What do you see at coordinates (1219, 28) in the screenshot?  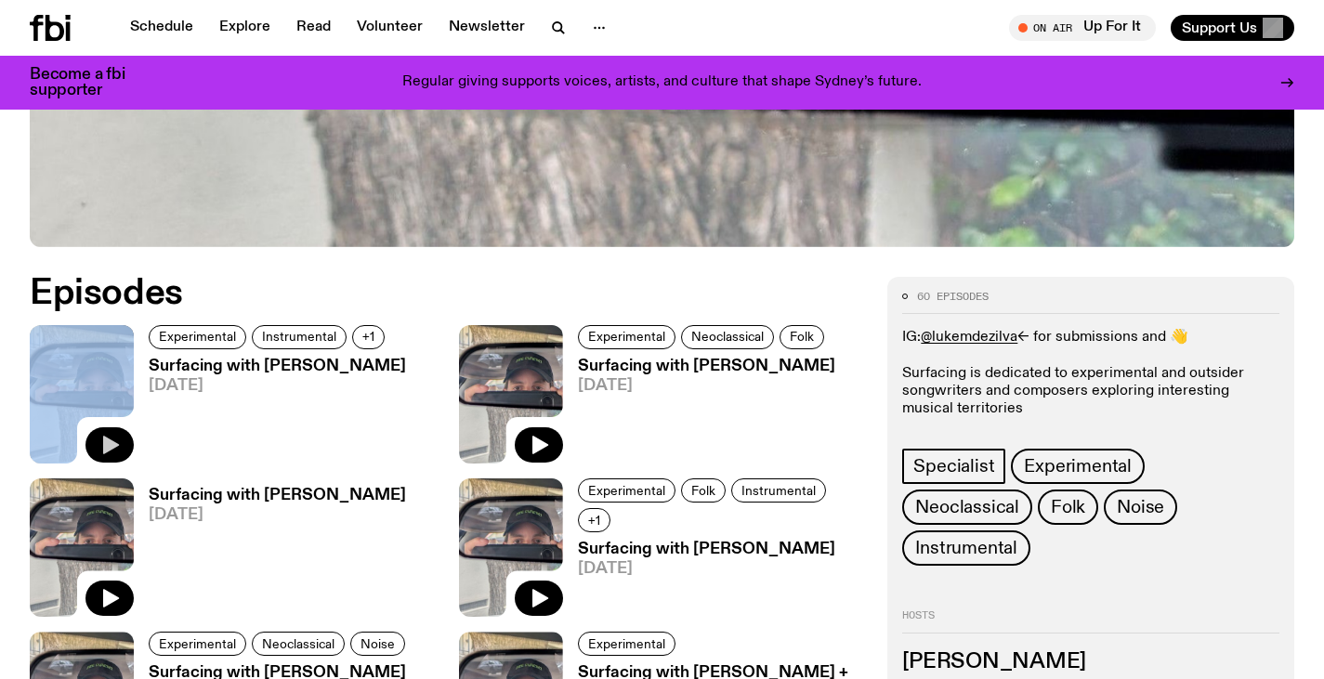 I see `span: Support Us` at bounding box center [1219, 28].